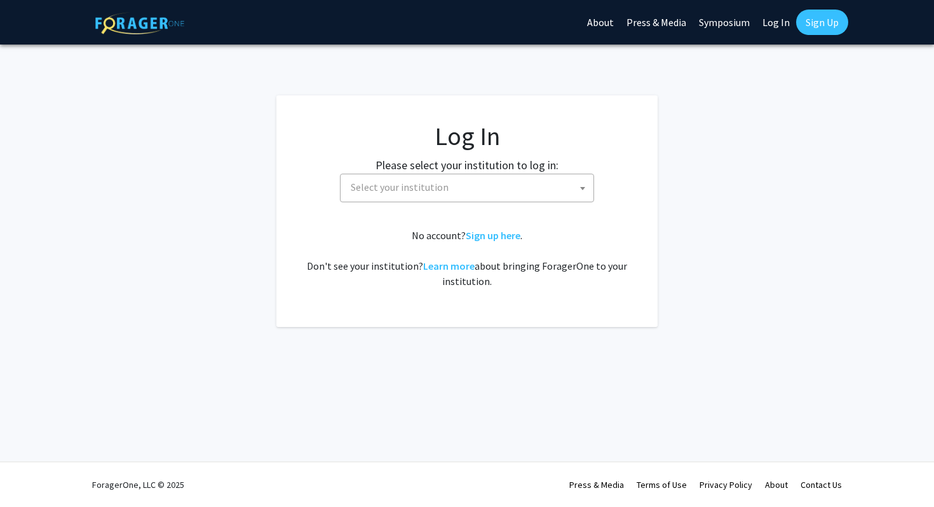  What do you see at coordinates (821, 484) in the screenshot?
I see `a: Contact Us` at bounding box center [821, 484].